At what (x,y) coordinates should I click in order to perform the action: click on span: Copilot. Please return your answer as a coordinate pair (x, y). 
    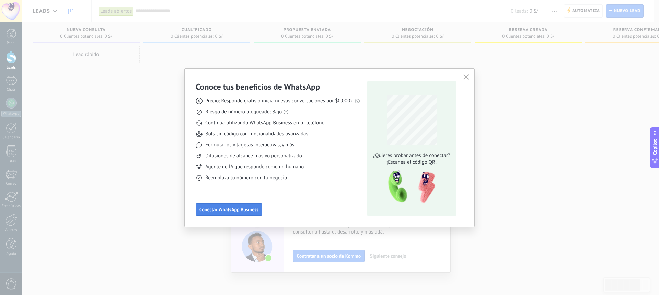
    Looking at the image, I should click on (655, 147).